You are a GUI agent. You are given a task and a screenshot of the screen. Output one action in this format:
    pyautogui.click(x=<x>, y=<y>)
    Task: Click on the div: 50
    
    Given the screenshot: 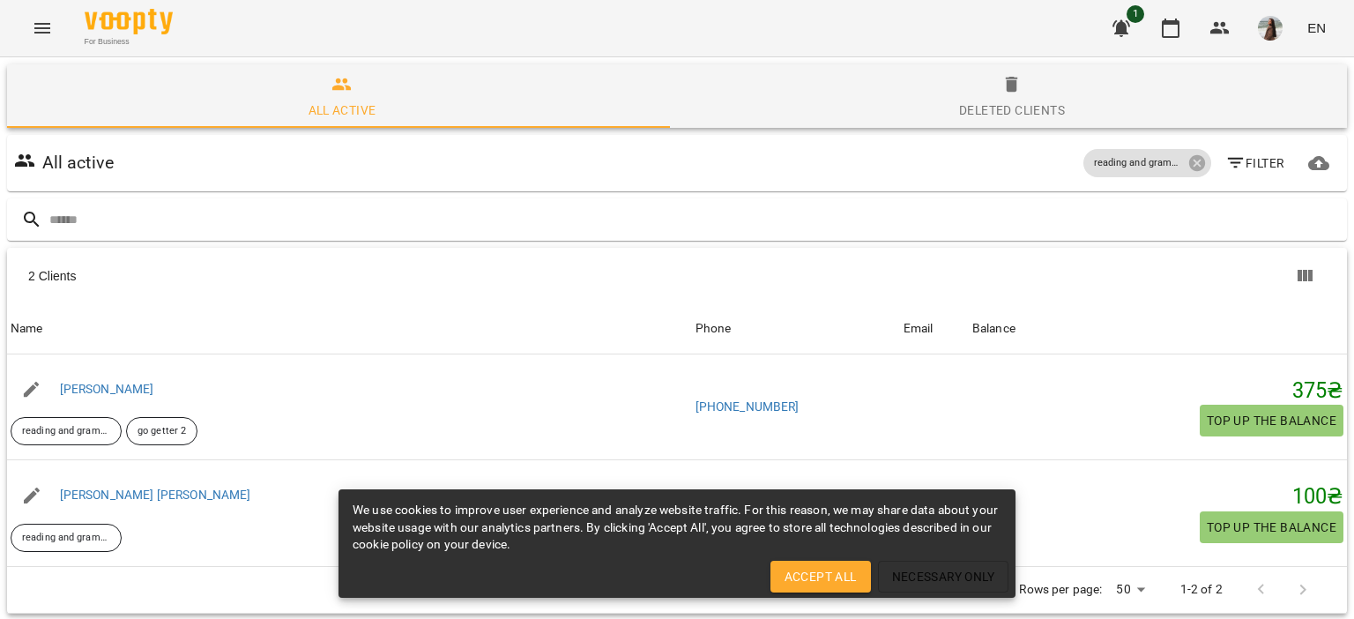 What is the action you would take?
    pyautogui.click(x=1130, y=589)
    